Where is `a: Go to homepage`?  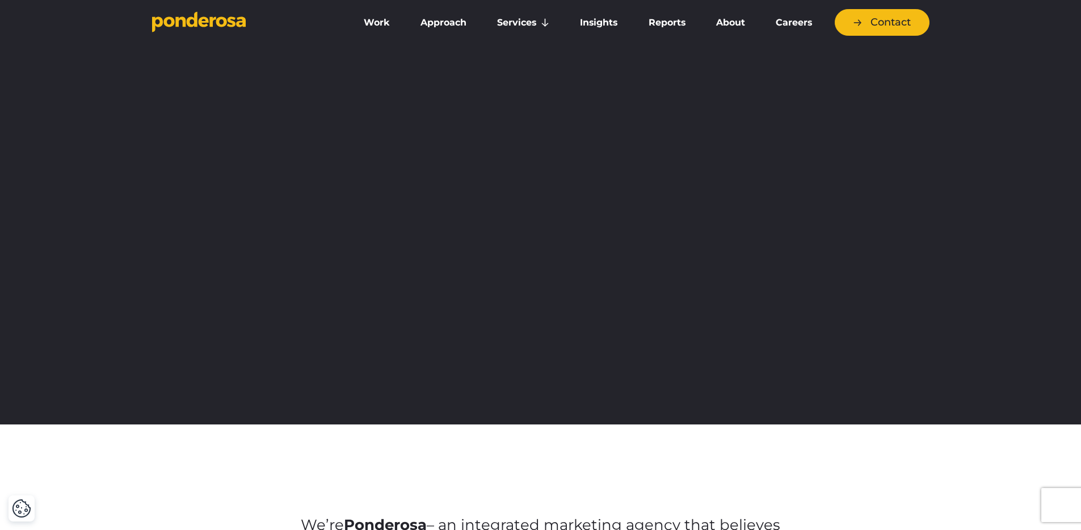
a: Go to homepage is located at coordinates (243, 23).